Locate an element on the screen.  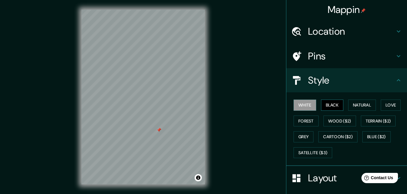
img: pin-icon.png is located at coordinates (363, 11).